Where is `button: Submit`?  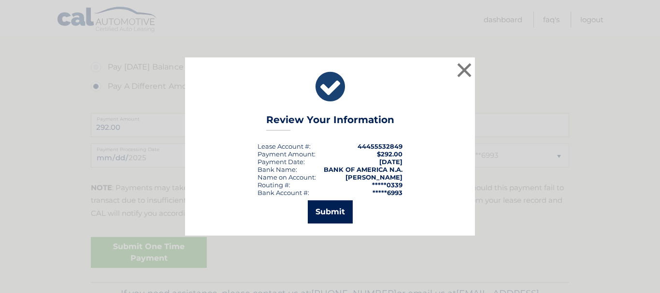 button: Submit is located at coordinates (330, 212).